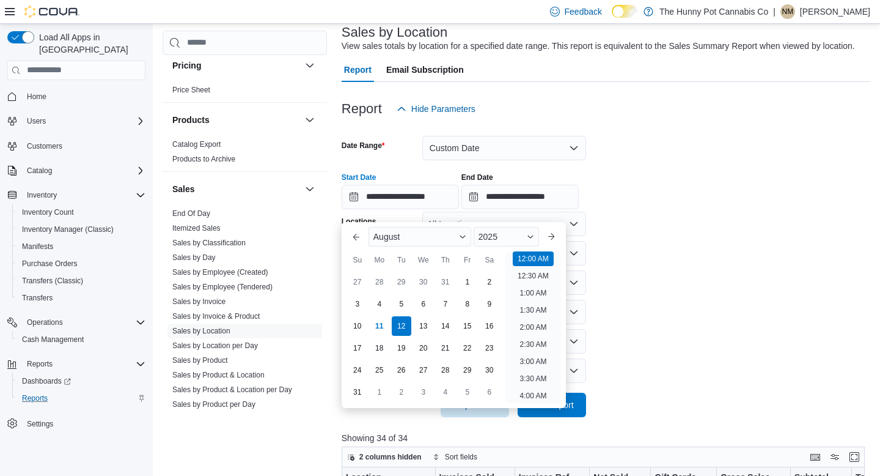 The image size is (880, 476). Describe the element at coordinates (402, 282) in the screenshot. I see `div: day-29` at that location.